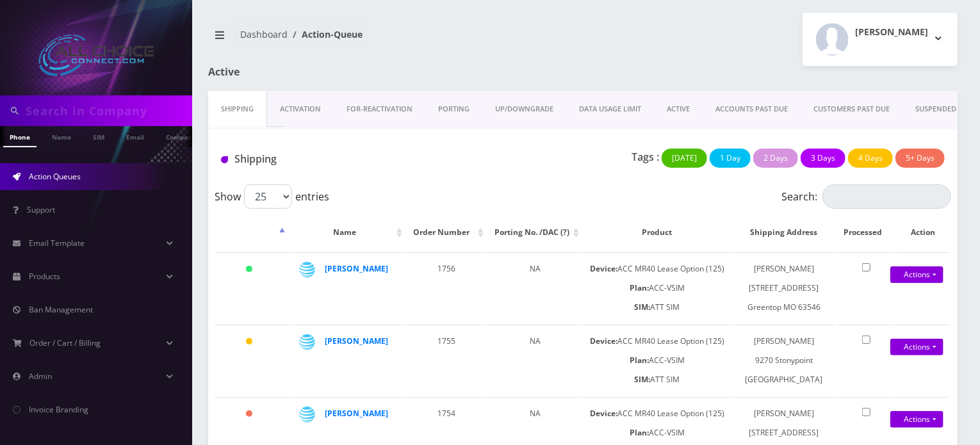 This screenshot has height=445, width=980. I want to click on a: Shipping, so click(238, 109).